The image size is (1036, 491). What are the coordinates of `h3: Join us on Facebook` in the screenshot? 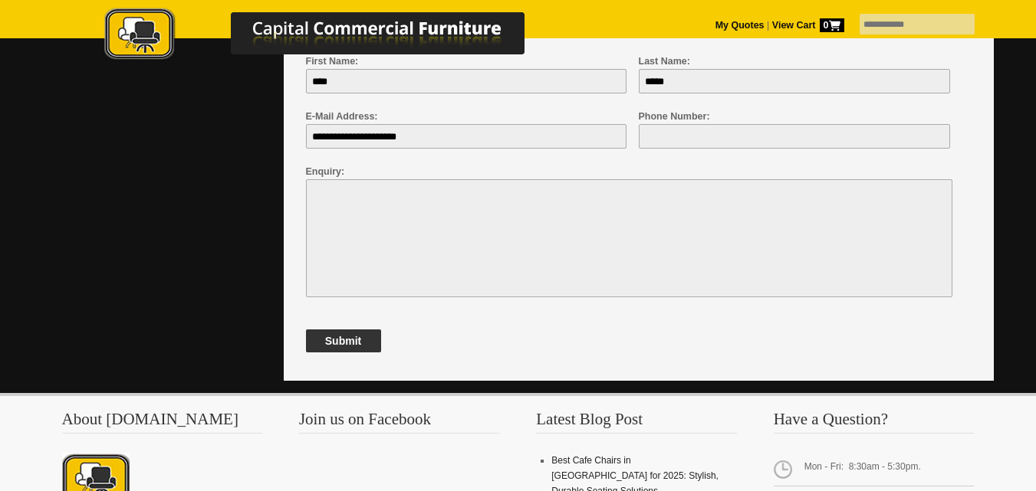 It's located at (399, 422).